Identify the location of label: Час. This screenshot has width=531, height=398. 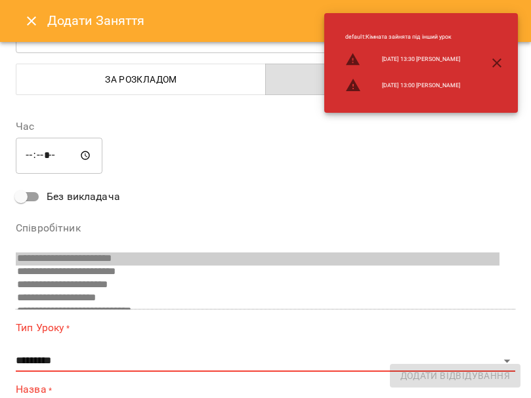
(265, 127).